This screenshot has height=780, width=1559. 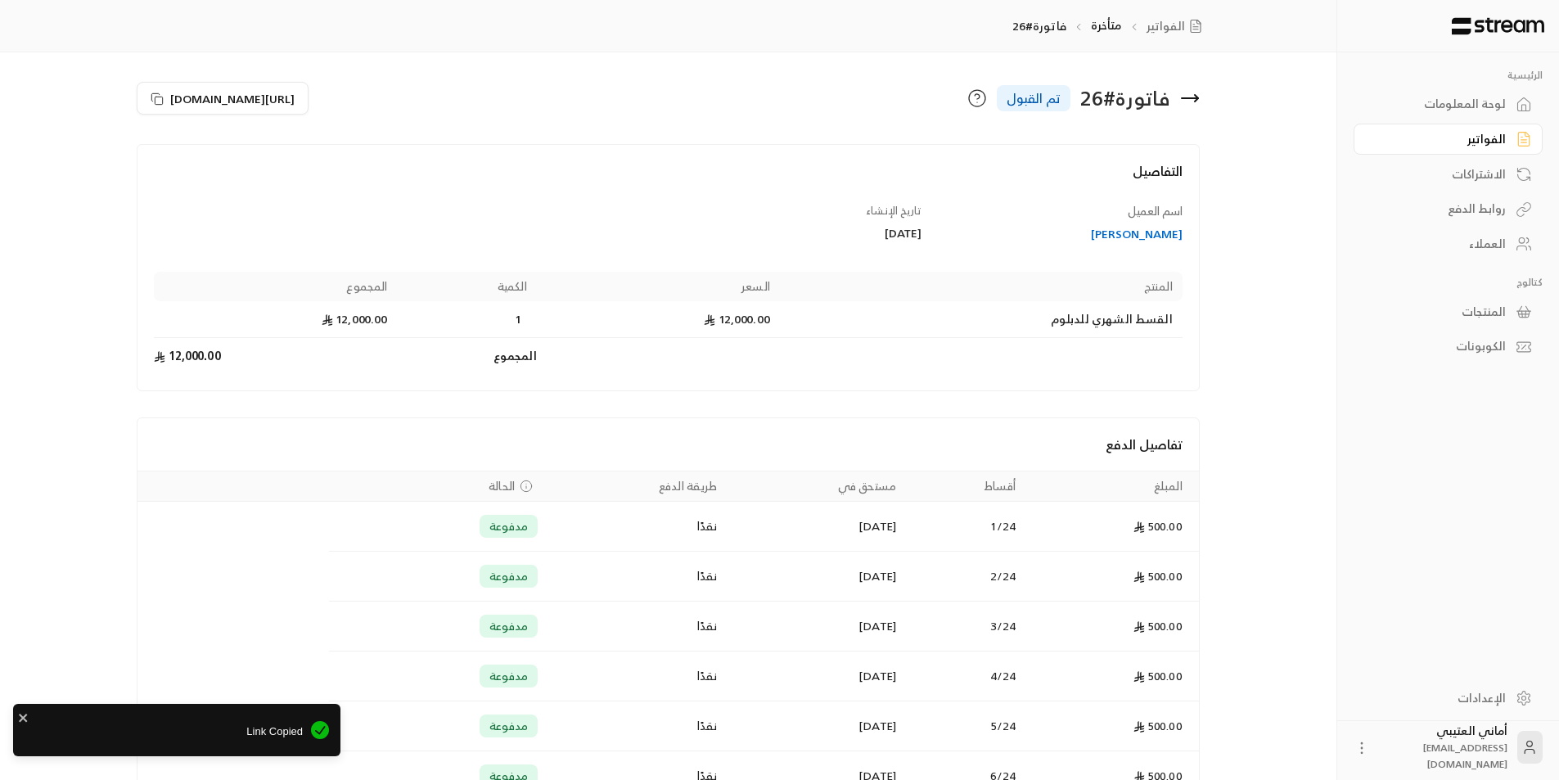 I want to click on div: الإعدادات, so click(x=1440, y=698).